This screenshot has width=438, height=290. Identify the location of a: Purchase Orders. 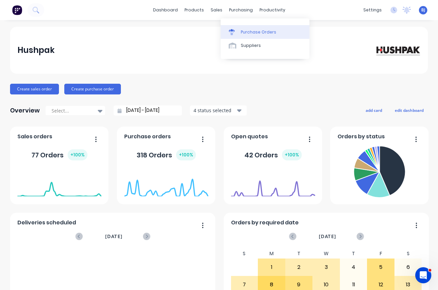
(265, 32).